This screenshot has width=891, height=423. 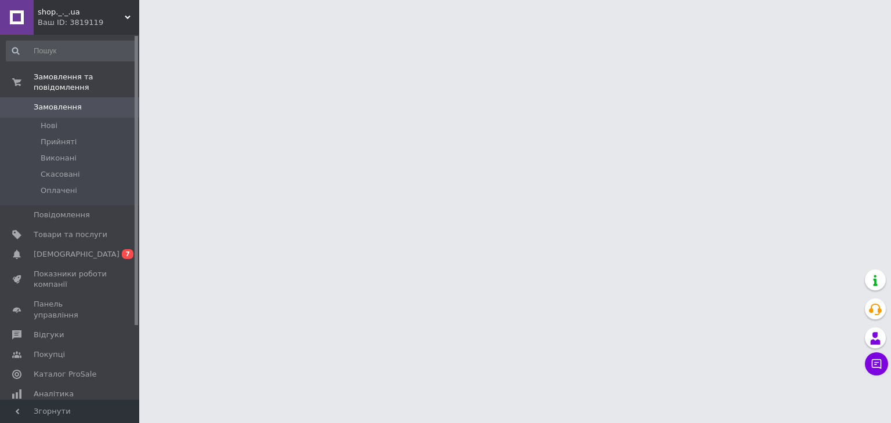 I want to click on span: Повідомлення, so click(x=61, y=215).